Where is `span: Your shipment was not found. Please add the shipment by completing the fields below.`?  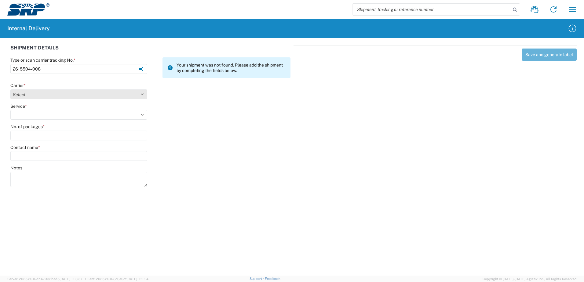 span: Your shipment was not found. Please add the shipment by completing the fields below. is located at coordinates (231, 68).